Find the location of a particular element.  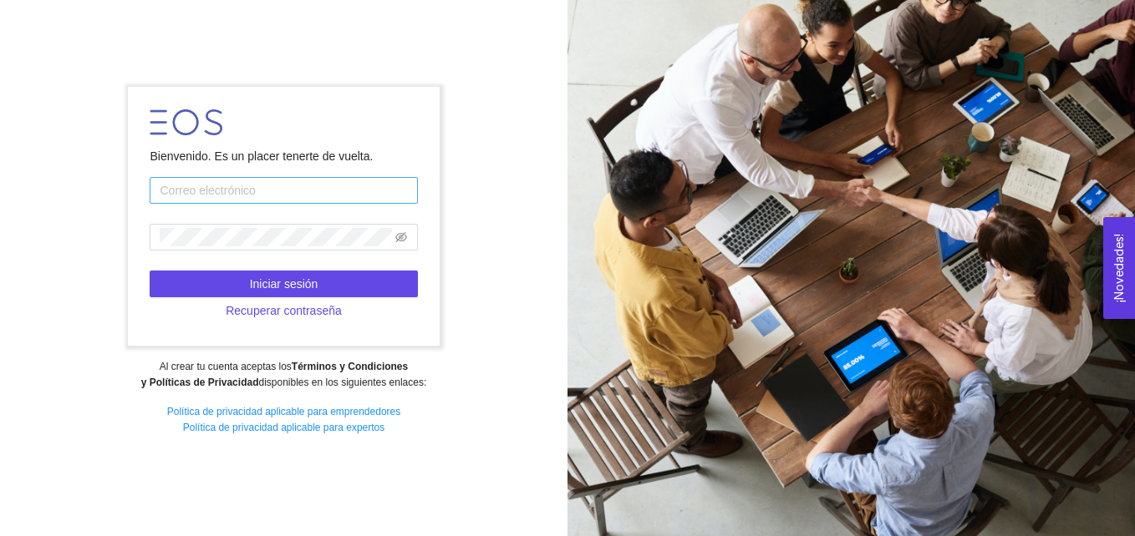

span: Recuperar contraseña is located at coordinates (283, 311).